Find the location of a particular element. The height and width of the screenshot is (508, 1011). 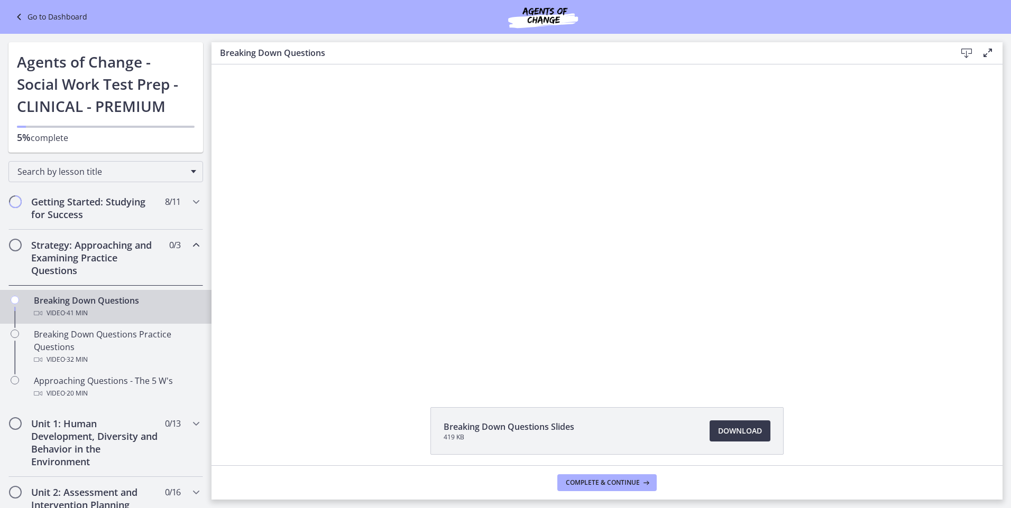

span: 0 / 16 is located at coordinates (172, 493).